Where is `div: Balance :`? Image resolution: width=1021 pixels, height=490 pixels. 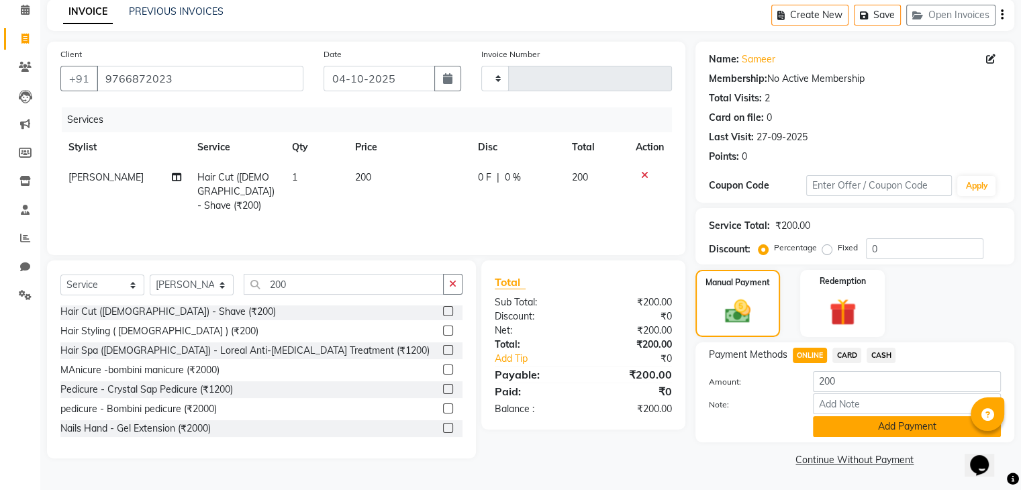
div: Balance : is located at coordinates (534, 409).